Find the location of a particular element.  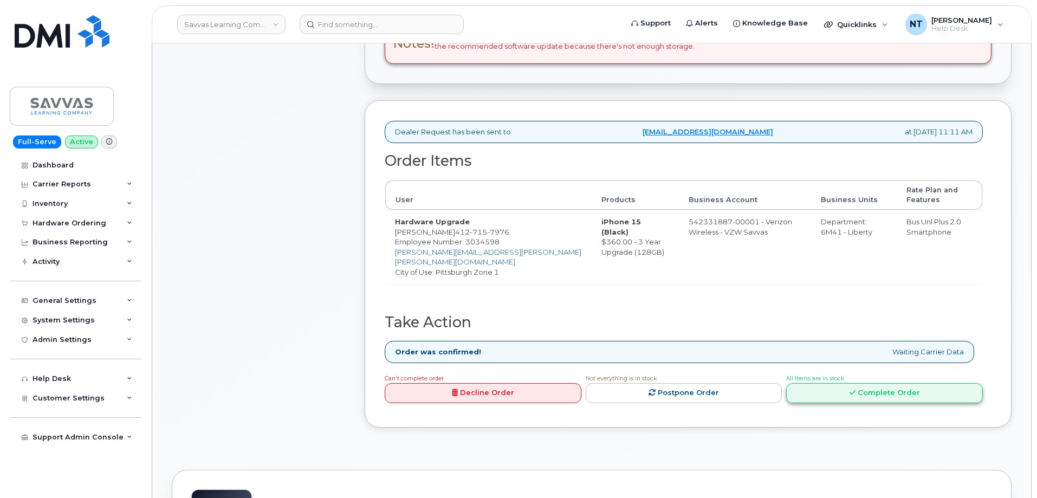

td: $360.00 - 3 Year Upgrade (128GB) is located at coordinates (635, 246).